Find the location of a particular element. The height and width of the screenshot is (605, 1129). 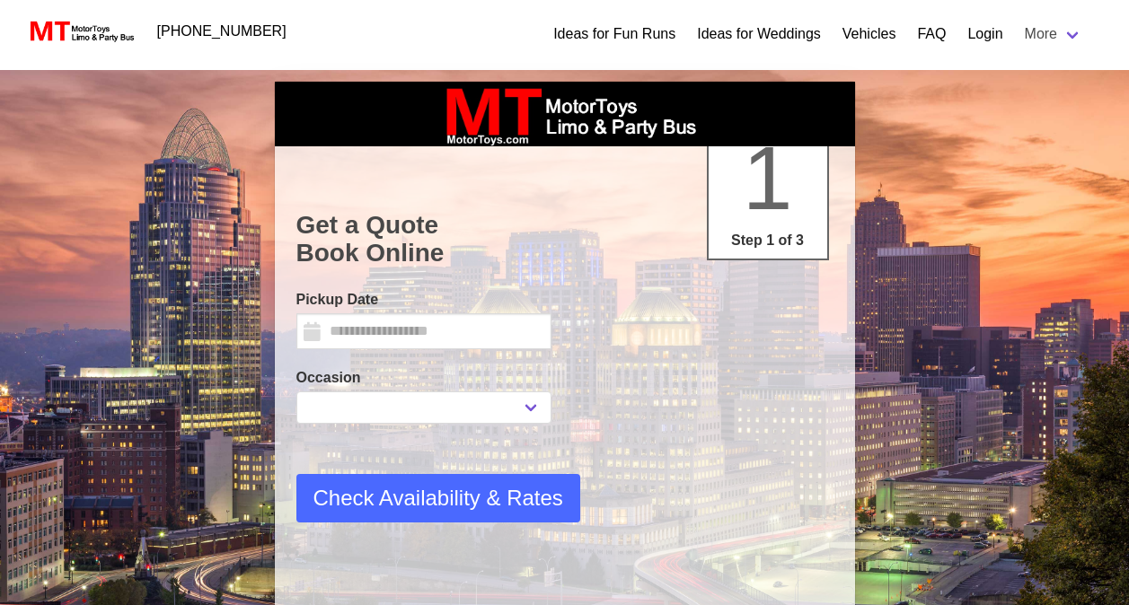

a: Vehicles is located at coordinates (869, 34).